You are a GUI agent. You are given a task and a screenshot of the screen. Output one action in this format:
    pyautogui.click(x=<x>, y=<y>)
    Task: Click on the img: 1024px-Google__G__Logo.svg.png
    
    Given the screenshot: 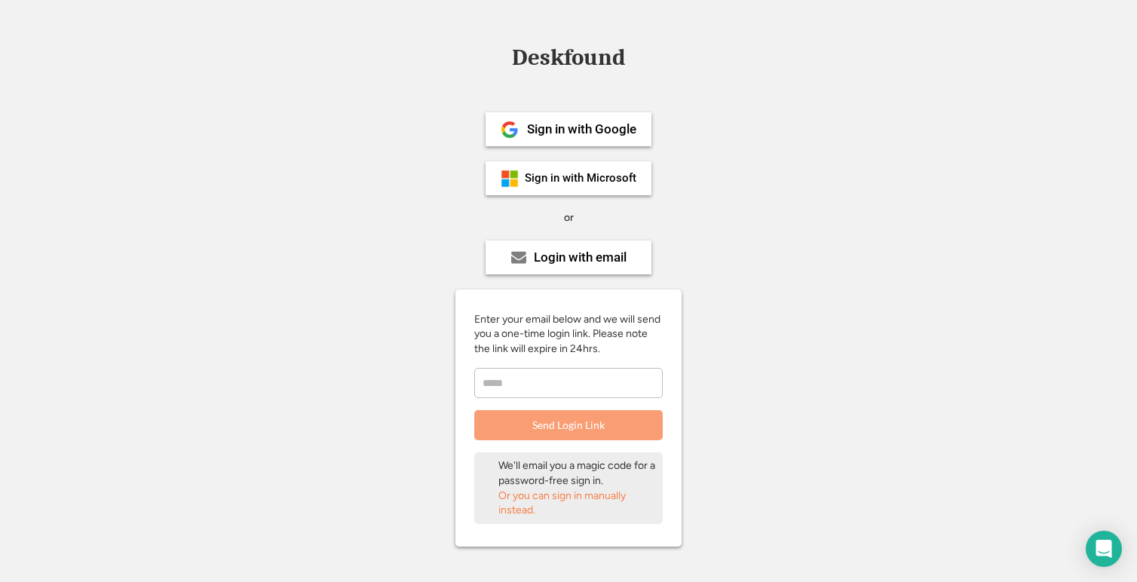 What is the action you would take?
    pyautogui.click(x=510, y=130)
    